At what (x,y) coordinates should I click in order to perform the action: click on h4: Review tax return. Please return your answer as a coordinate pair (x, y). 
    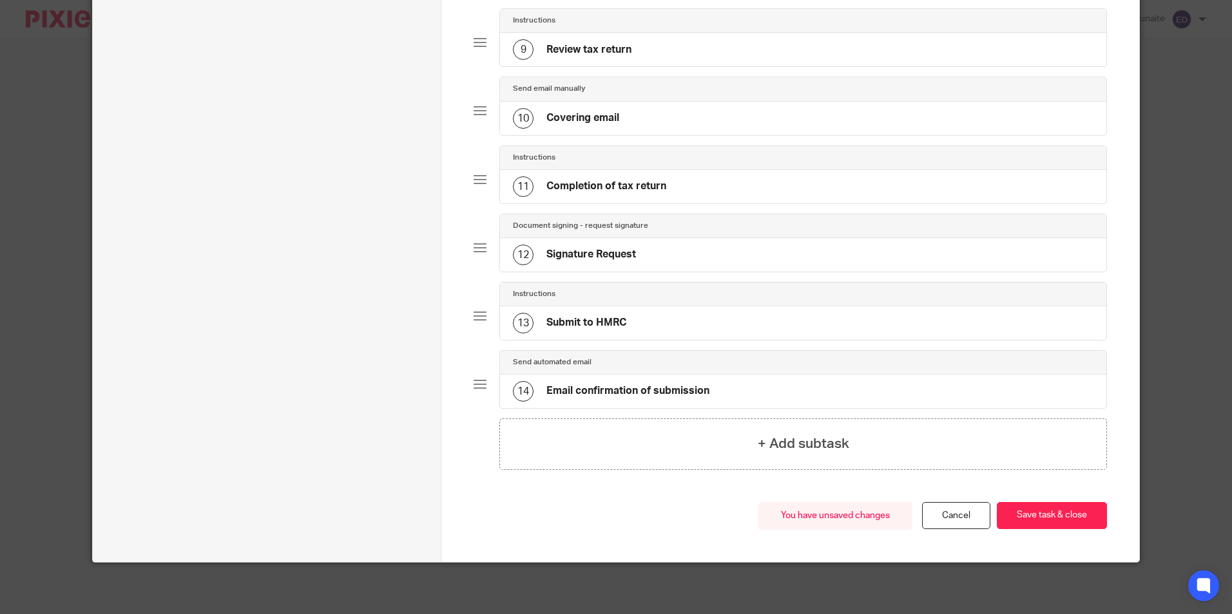
    Looking at the image, I should click on (589, 50).